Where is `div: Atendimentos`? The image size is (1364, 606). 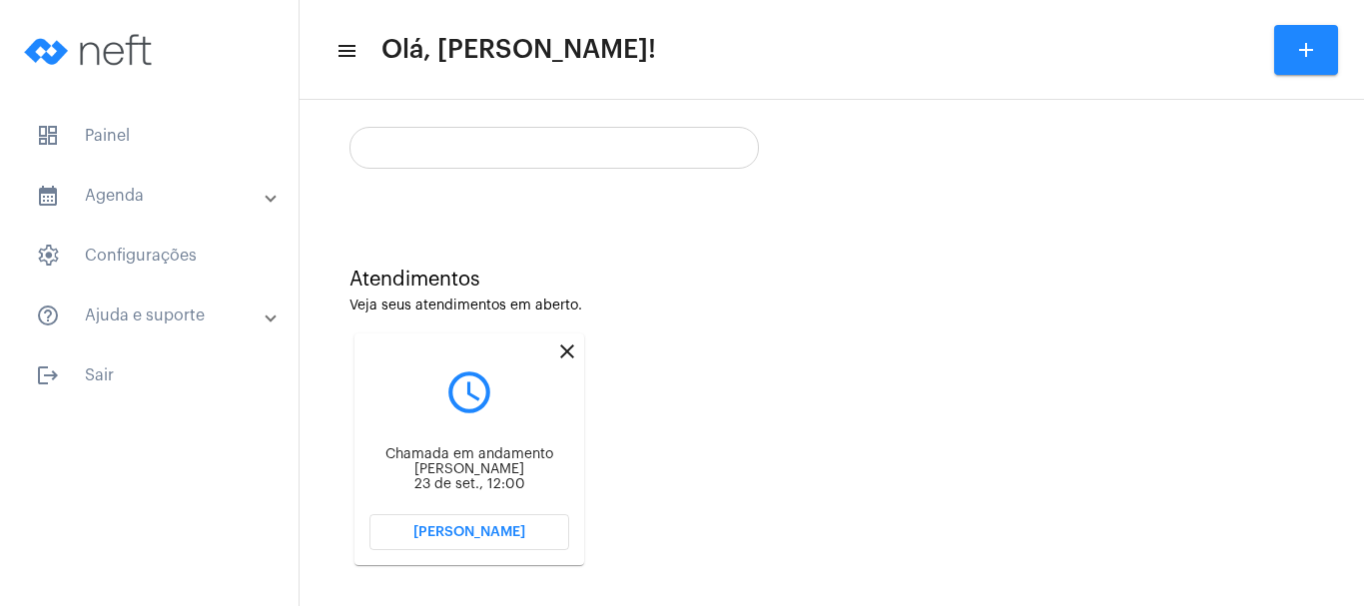
div: Atendimentos is located at coordinates (832, 280).